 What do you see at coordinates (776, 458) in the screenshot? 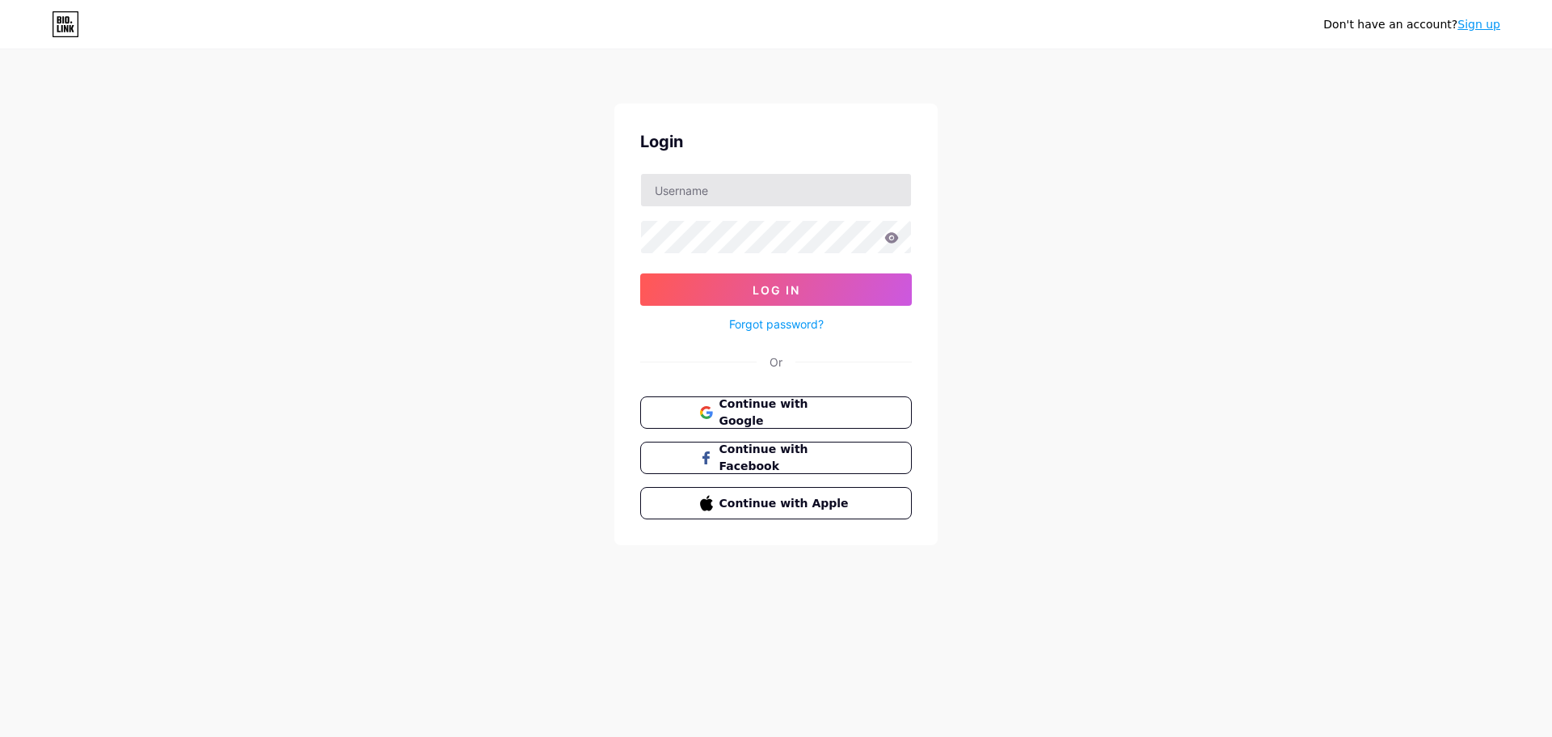
I see `button: Continue with Facebook` at bounding box center [776, 458].